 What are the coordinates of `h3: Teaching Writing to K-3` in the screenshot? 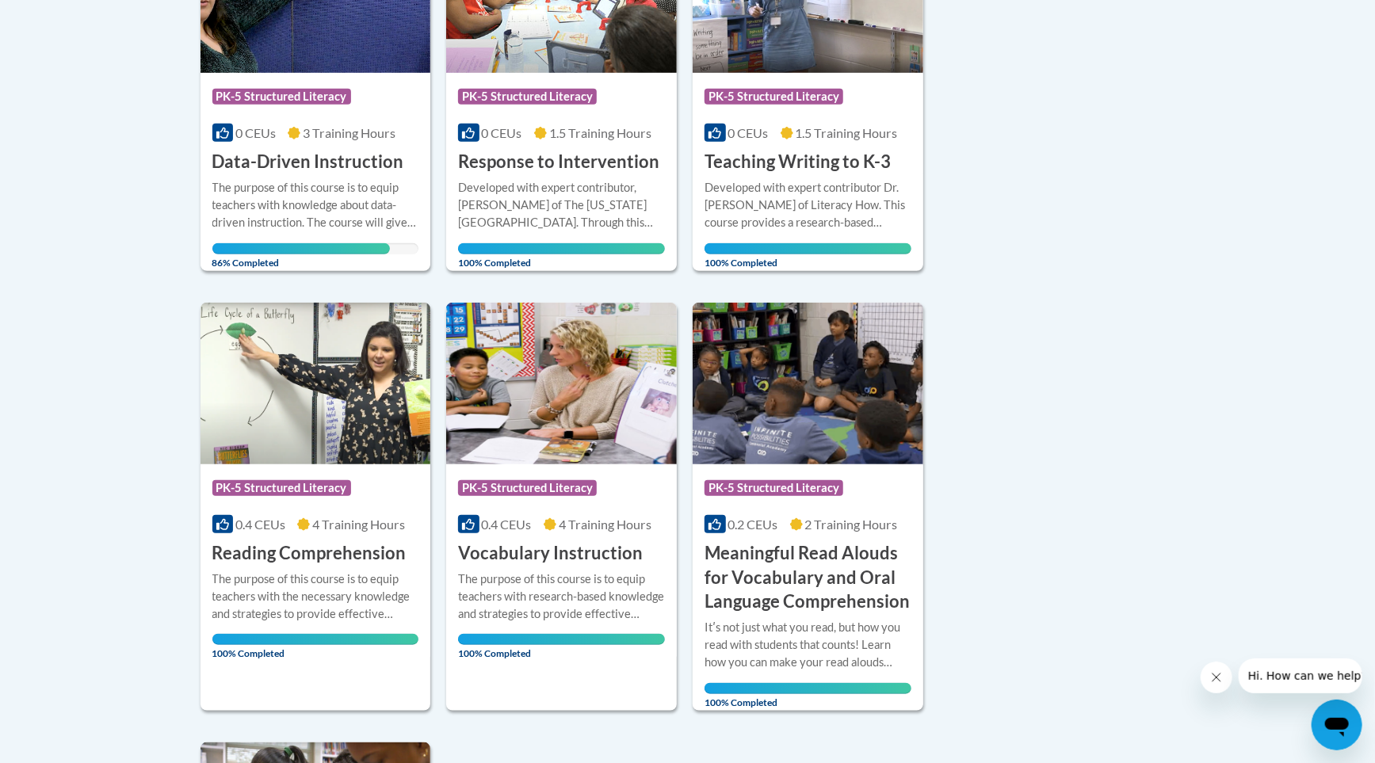 It's located at (797, 162).